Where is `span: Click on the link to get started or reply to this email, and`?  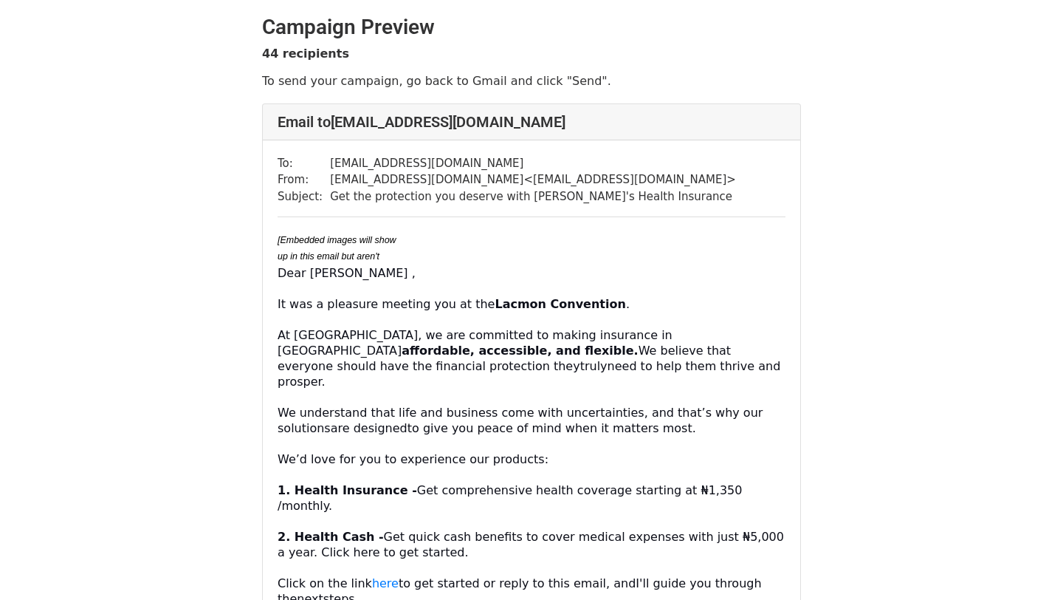 span: Click on the link to get started or reply to this email, and is located at coordinates (456, 583).